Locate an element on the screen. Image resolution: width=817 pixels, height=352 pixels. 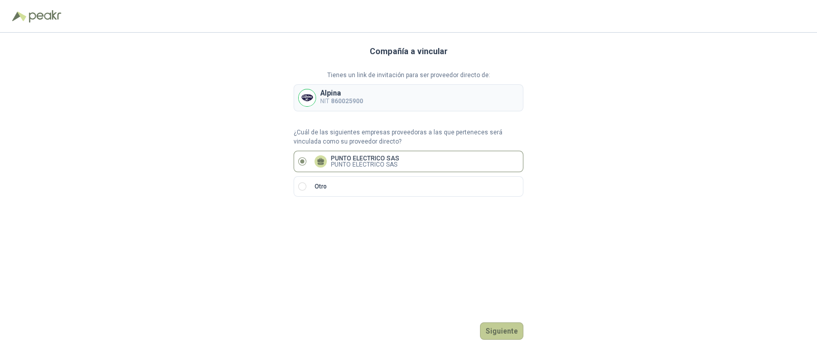
p: ¿Cuál de las siguientes empresas proveedoras a las que perteneces será vinculada como su proveedo... is located at coordinates (408, 137).